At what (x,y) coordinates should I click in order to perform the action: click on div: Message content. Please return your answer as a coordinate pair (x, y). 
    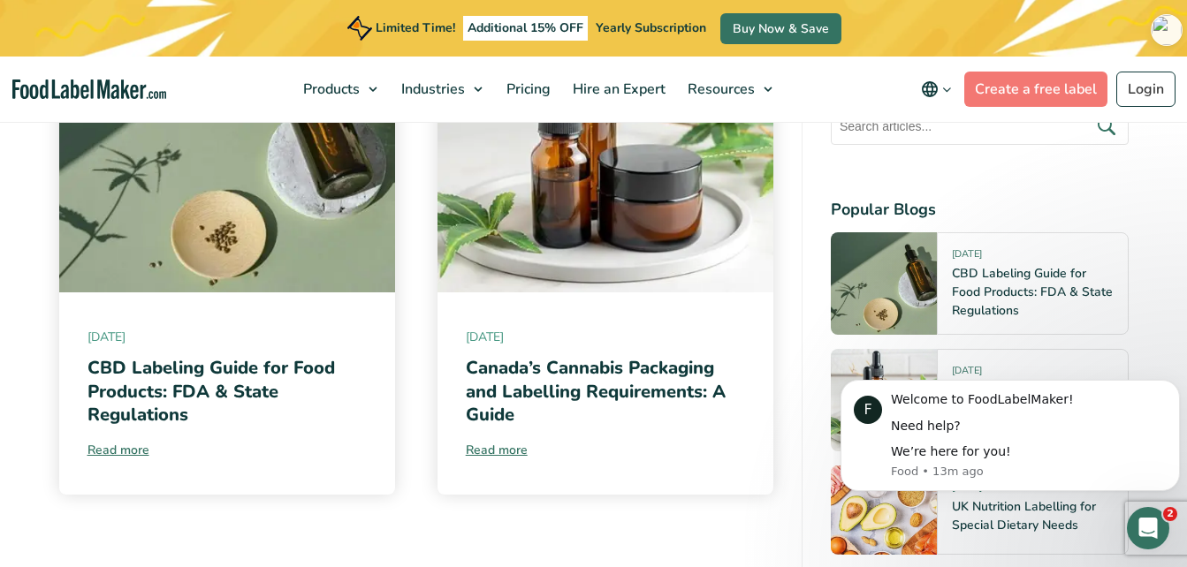
    Looking at the image, I should click on (195, 72).